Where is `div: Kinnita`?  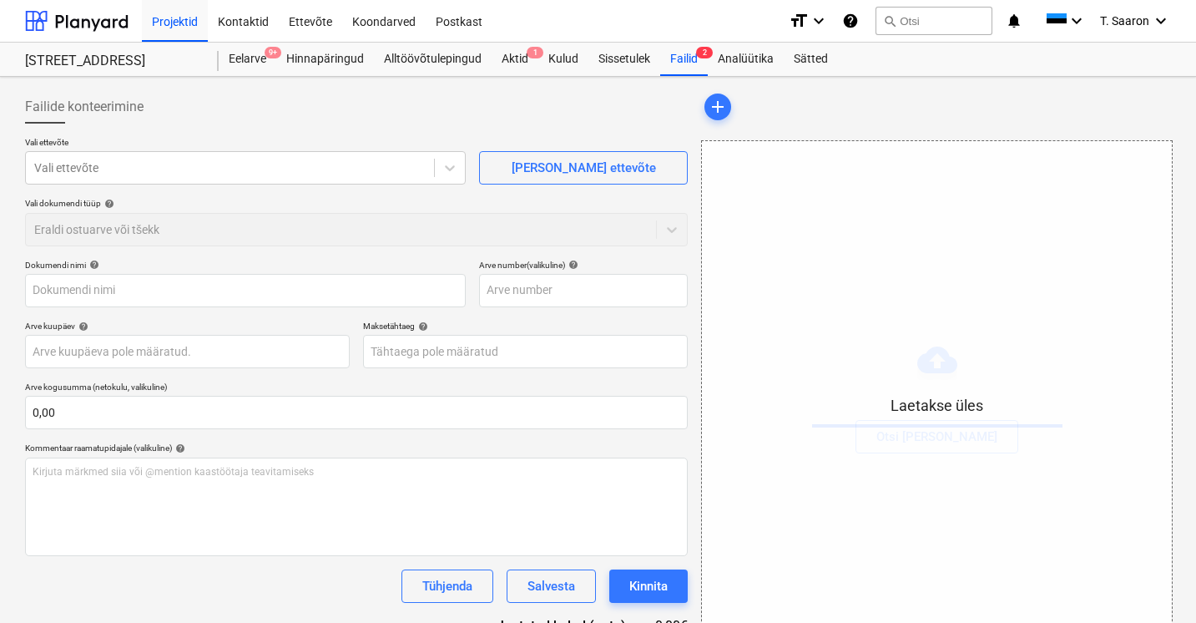 div: Kinnita is located at coordinates (649, 586).